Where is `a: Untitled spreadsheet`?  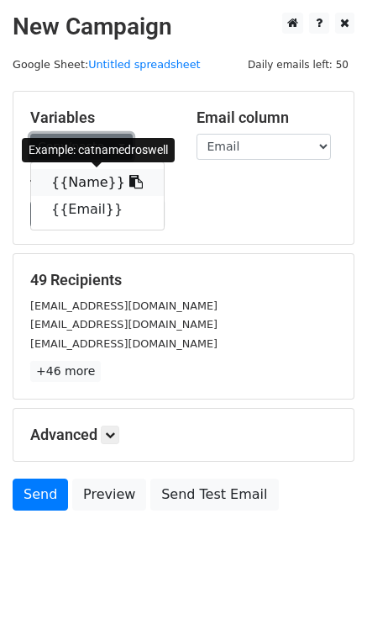 a: Untitled spreadsheet is located at coordinates (144, 64).